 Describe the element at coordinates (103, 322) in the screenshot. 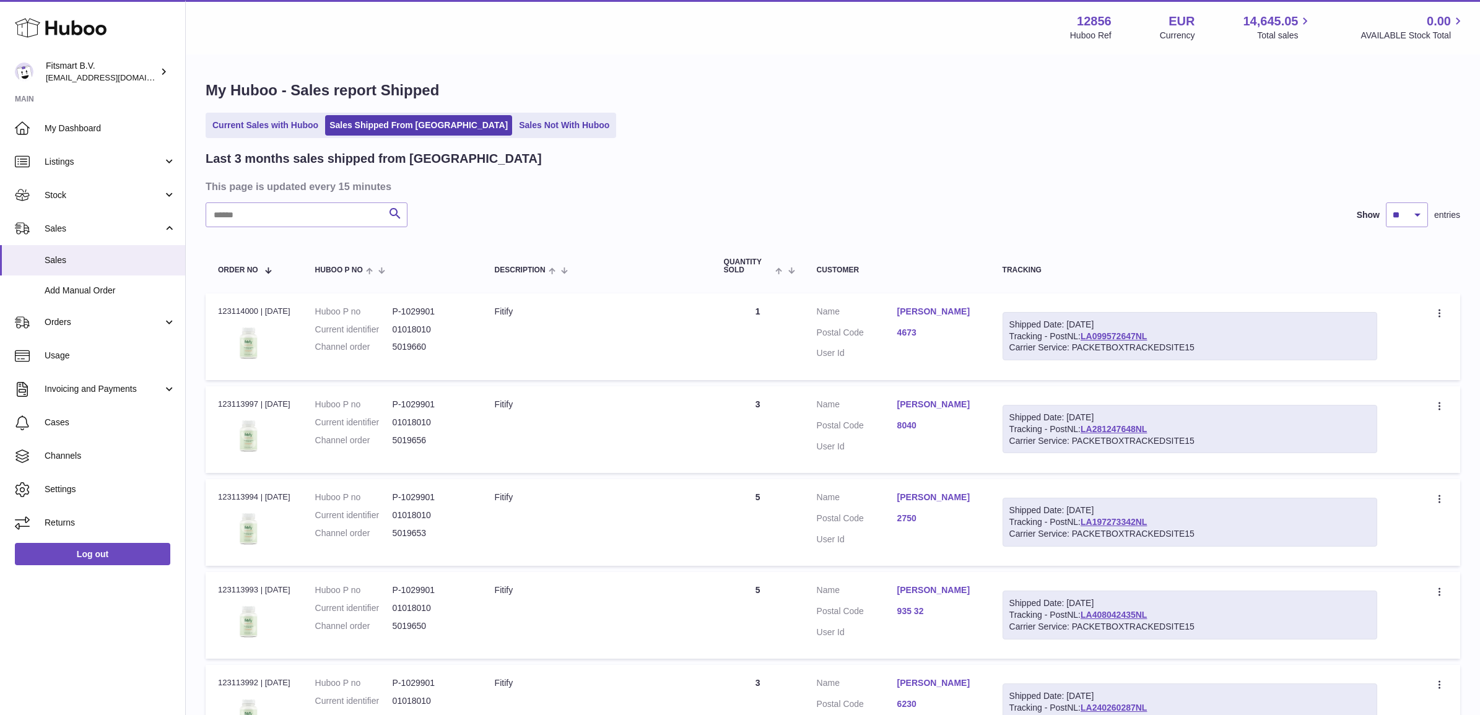

I see `span: Orders` at that location.